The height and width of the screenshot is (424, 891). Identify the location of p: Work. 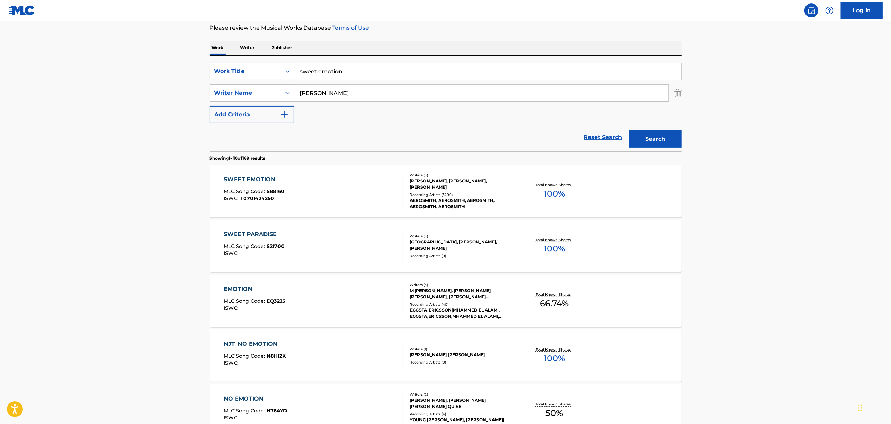
(218, 48).